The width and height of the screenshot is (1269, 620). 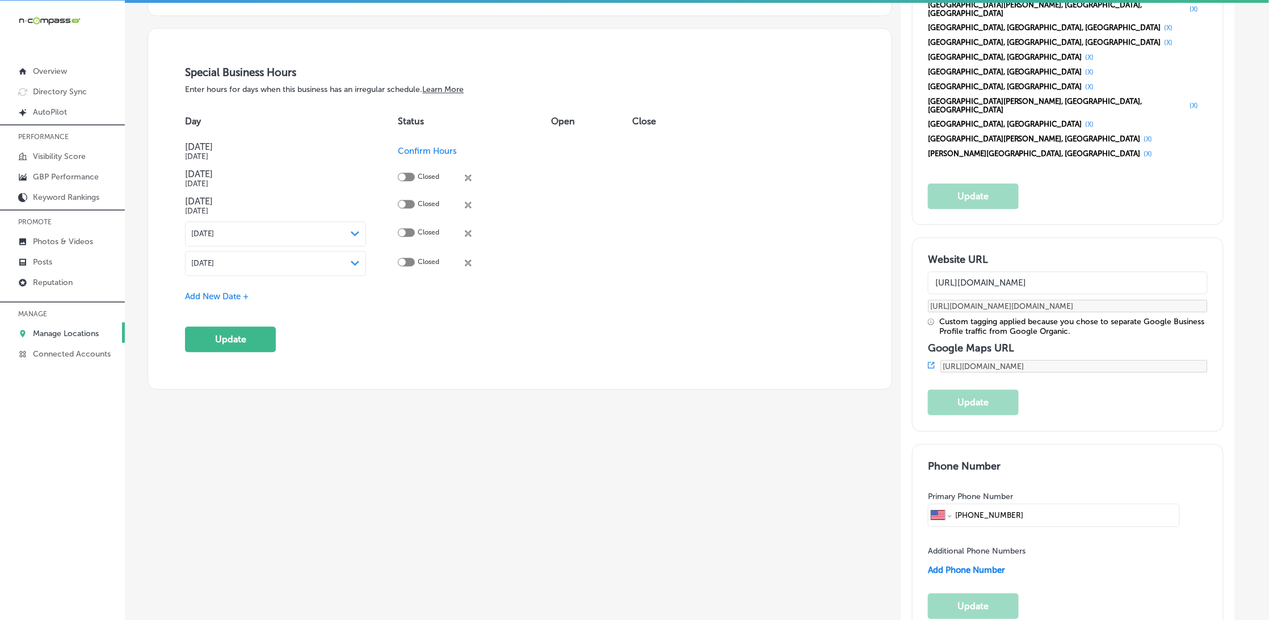 What do you see at coordinates (1068, 259) in the screenshot?
I see `h3: Website URL` at bounding box center [1068, 259].